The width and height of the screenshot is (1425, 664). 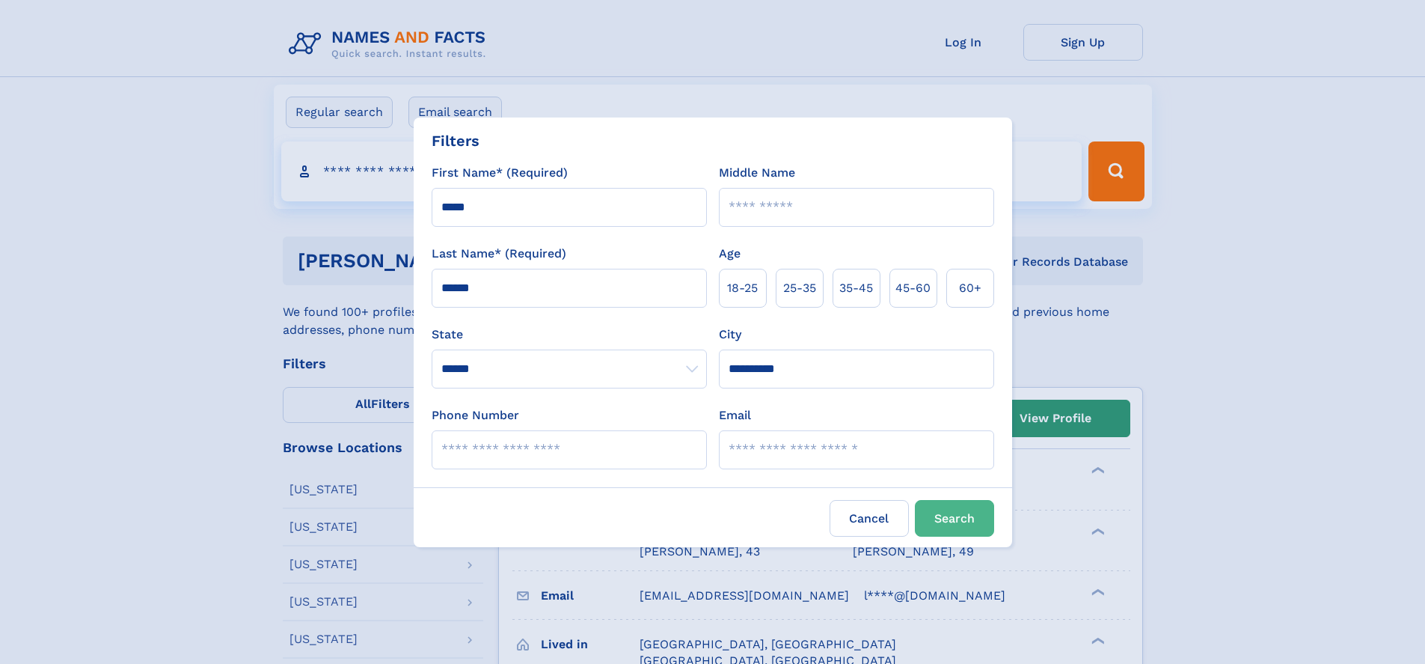 I want to click on label: Phone Number, so click(x=475, y=415).